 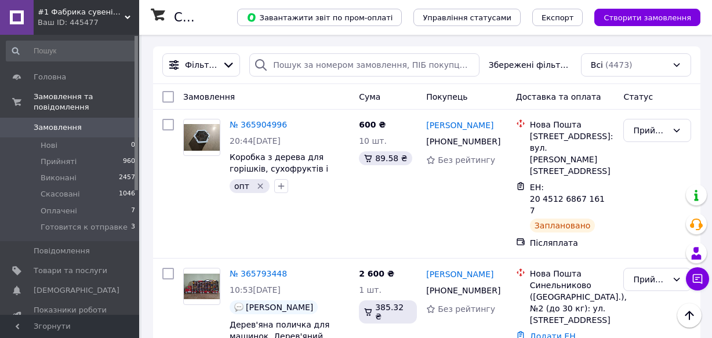 What do you see at coordinates (647, 17) in the screenshot?
I see `button: Створити замовлення` at bounding box center [647, 17].